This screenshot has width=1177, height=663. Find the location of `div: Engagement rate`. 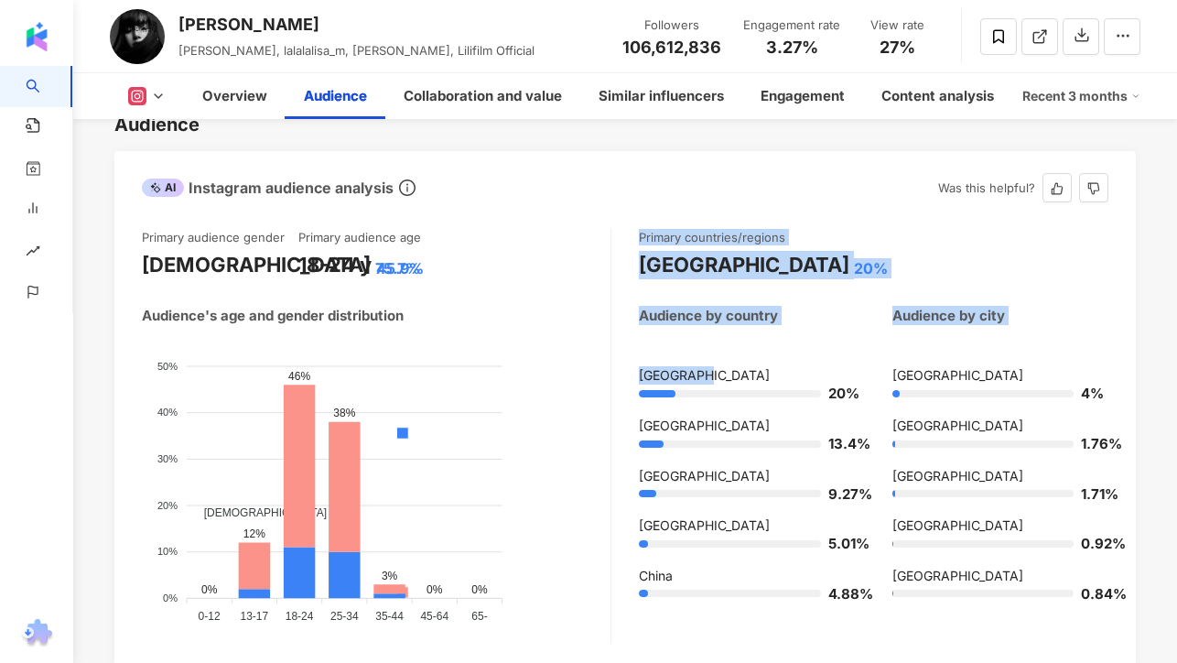

div: Engagement rate is located at coordinates (792, 26).